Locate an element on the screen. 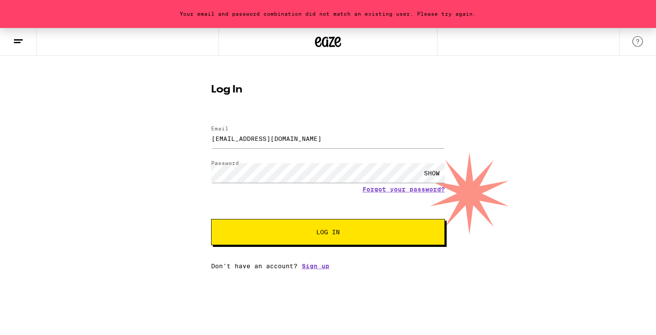 The height and width of the screenshot is (335, 656). button: Log In is located at coordinates (328, 232).